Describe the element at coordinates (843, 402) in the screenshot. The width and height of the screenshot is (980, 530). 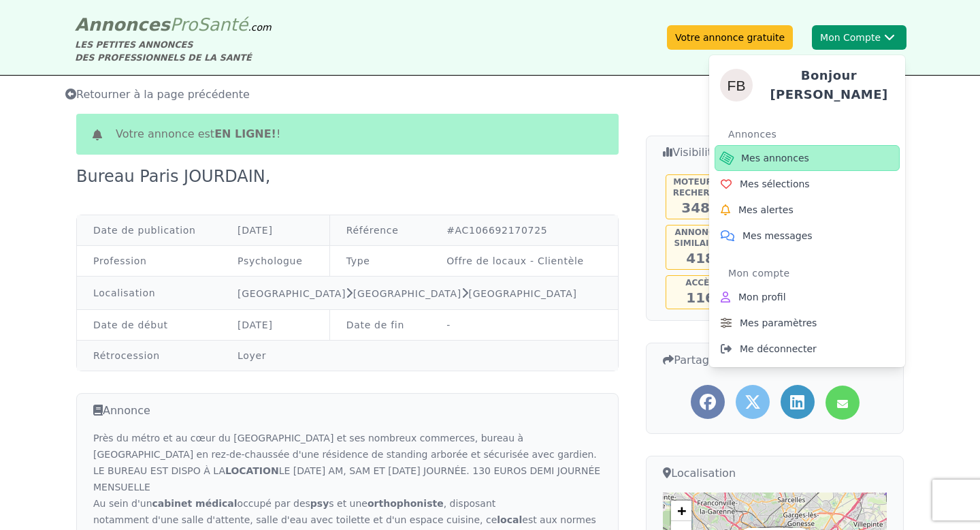
I see `a: Partager l'annonce par mail` at that location.